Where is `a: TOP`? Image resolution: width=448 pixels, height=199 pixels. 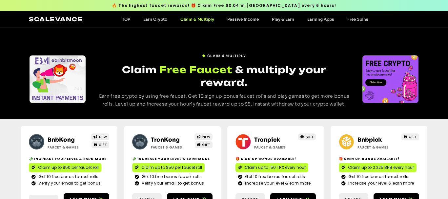
a: TOP is located at coordinates (126, 19).